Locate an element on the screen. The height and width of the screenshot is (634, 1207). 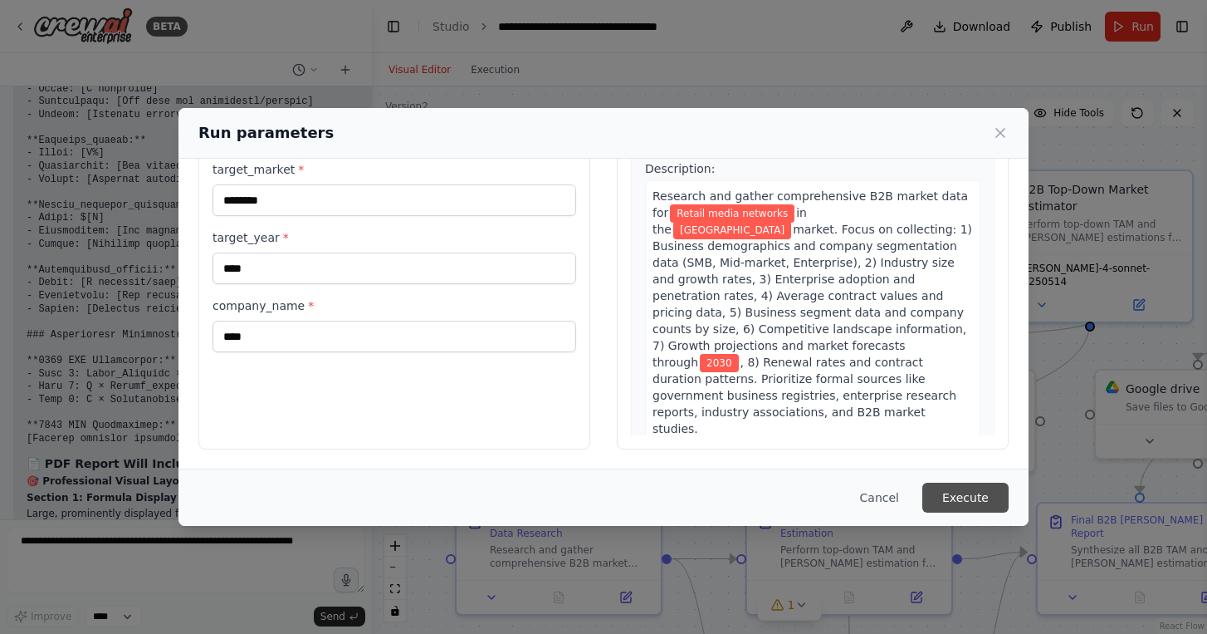
label: company_name is located at coordinates (394, 306).